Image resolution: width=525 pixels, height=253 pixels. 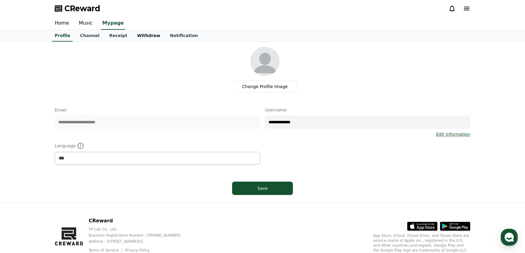 What do you see at coordinates (118, 36) in the screenshot?
I see `a: Receipt` at bounding box center [118, 36].